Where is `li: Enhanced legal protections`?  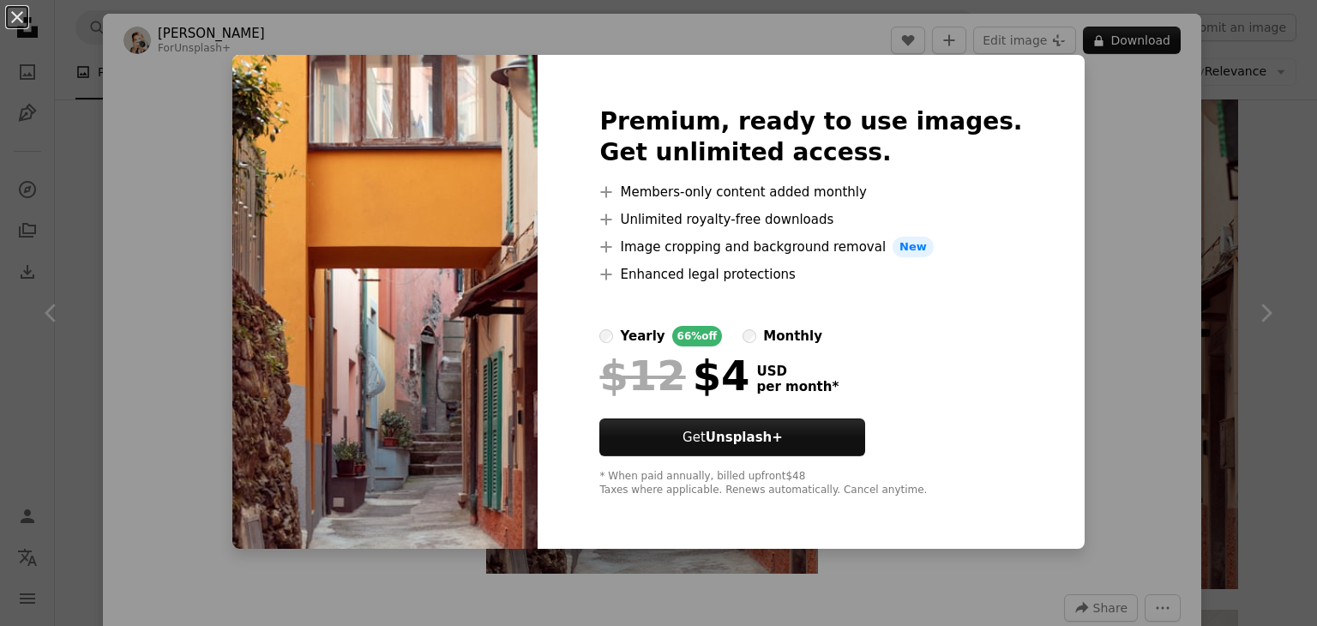
li: Enhanced legal protections is located at coordinates (810, 274).